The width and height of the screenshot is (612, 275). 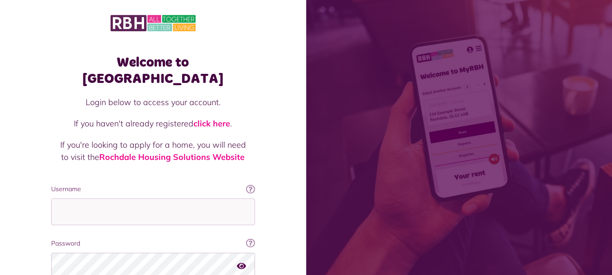 What do you see at coordinates (153, 102) in the screenshot?
I see `p: Login below to access your account.` at bounding box center [153, 102].